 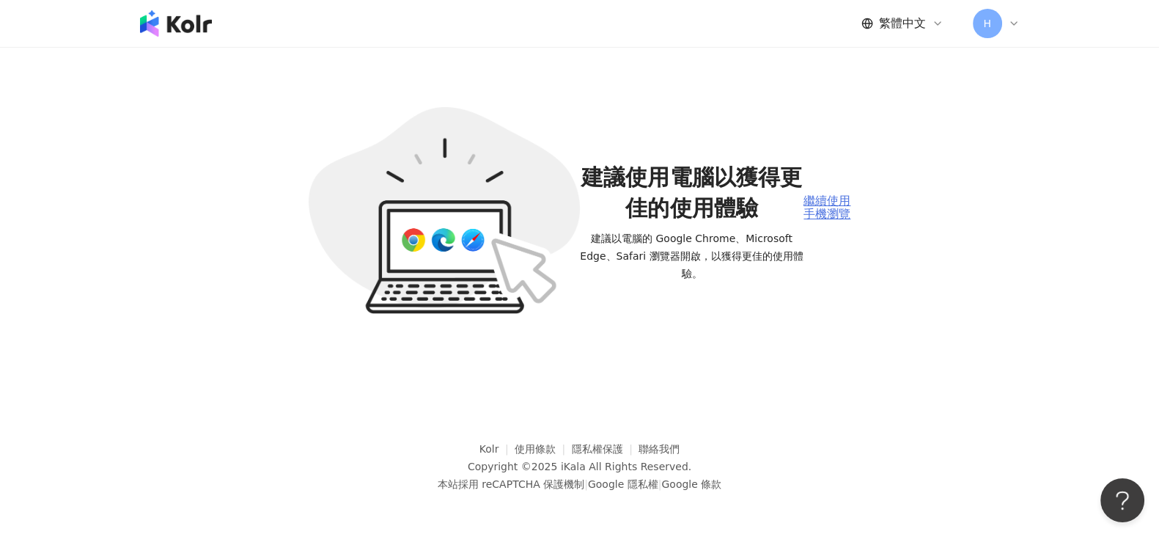 What do you see at coordinates (444, 210) in the screenshot?
I see `img: unsupported-rwd` at bounding box center [444, 210].